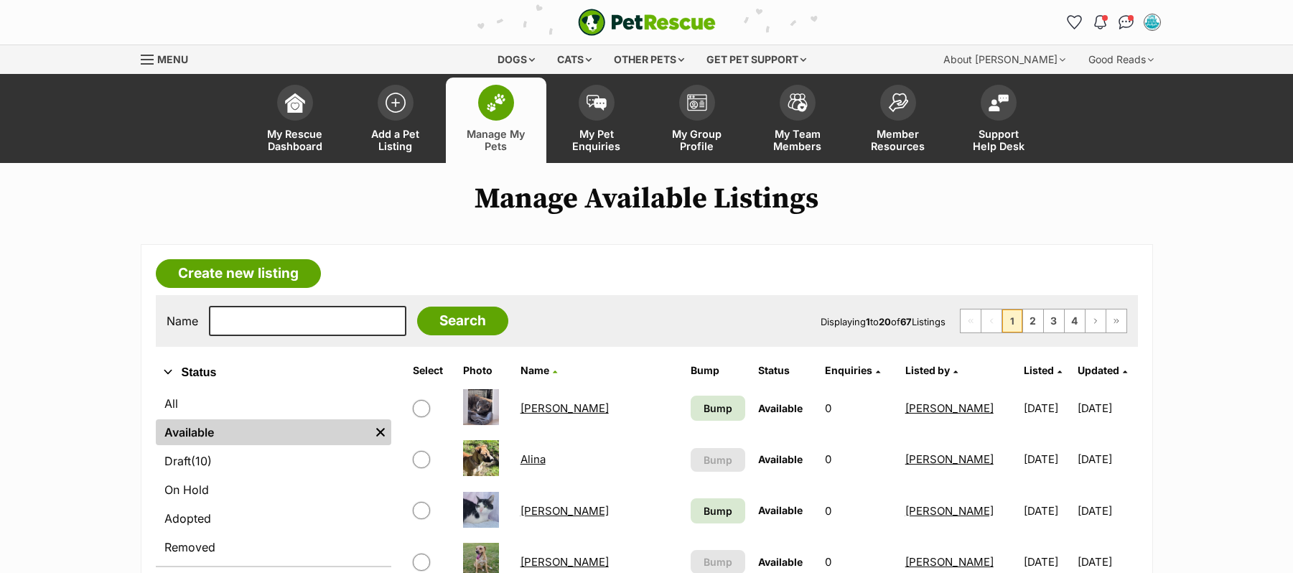  What do you see at coordinates (697, 140) in the screenshot?
I see `span: My Group Profile` at bounding box center [697, 140].